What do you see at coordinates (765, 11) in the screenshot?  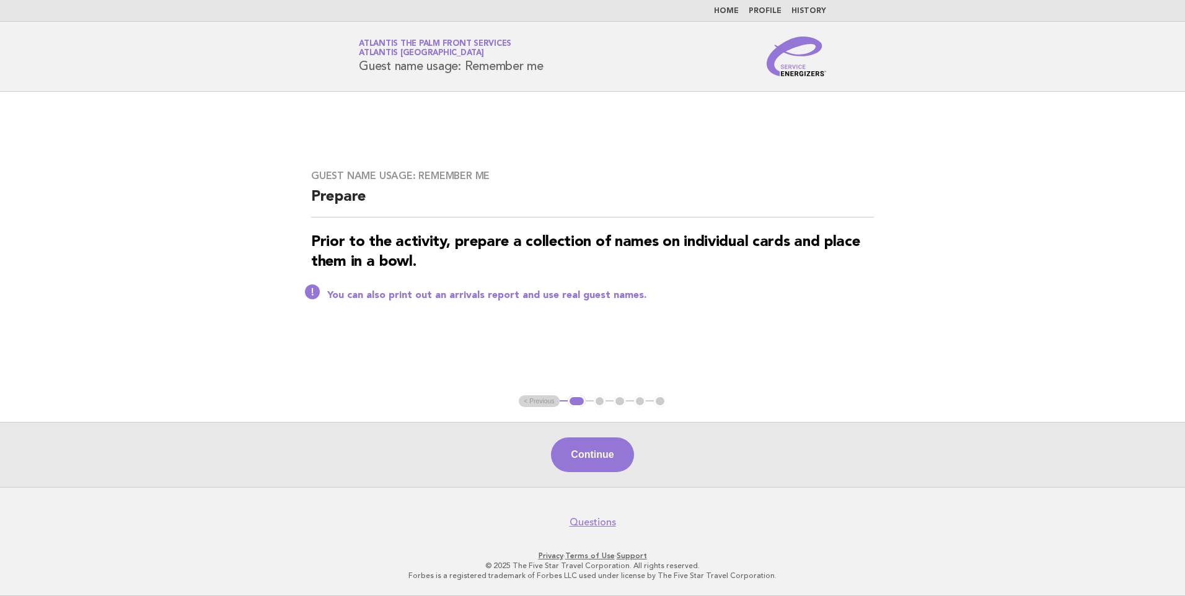 I see `a: Profile` at bounding box center [765, 11].